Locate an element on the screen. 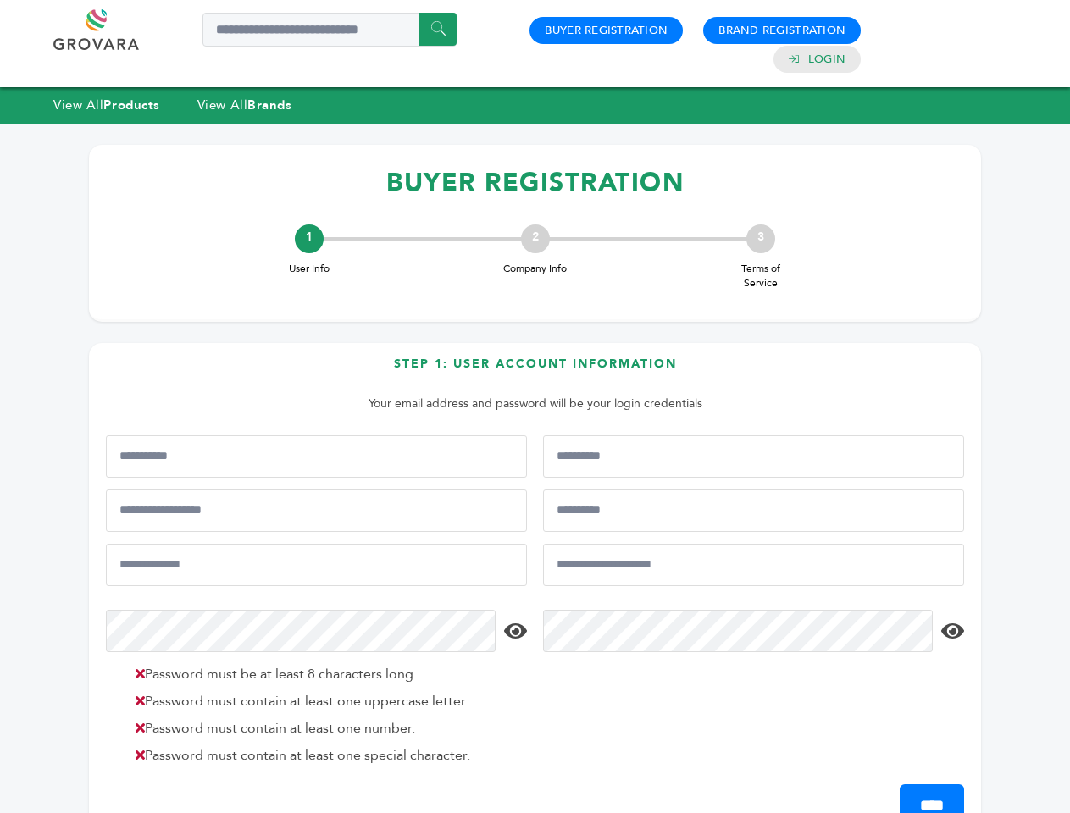 This screenshot has width=1070, height=813. span: Terms of Service is located at coordinates (761, 276).